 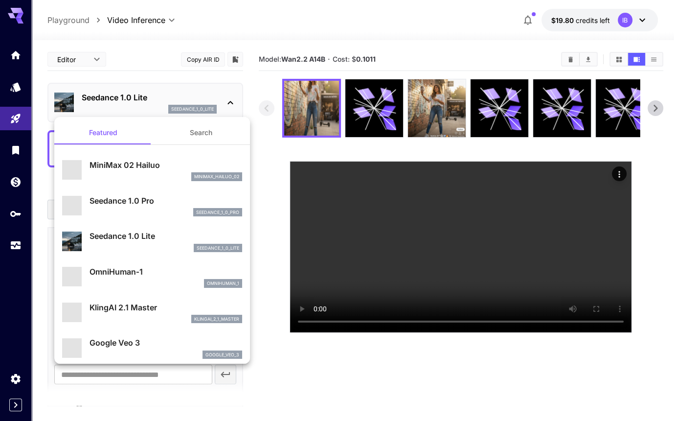 I want to click on p: Google Veo 3, so click(x=166, y=342).